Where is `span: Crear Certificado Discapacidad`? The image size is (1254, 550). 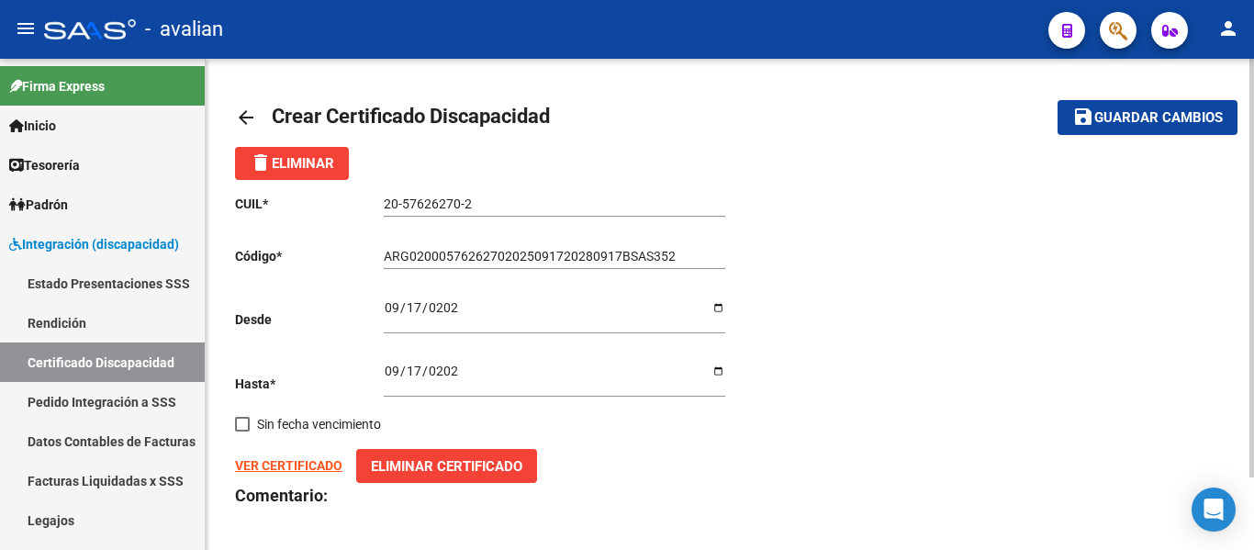
span: Crear Certificado Discapacidad is located at coordinates (410, 116).